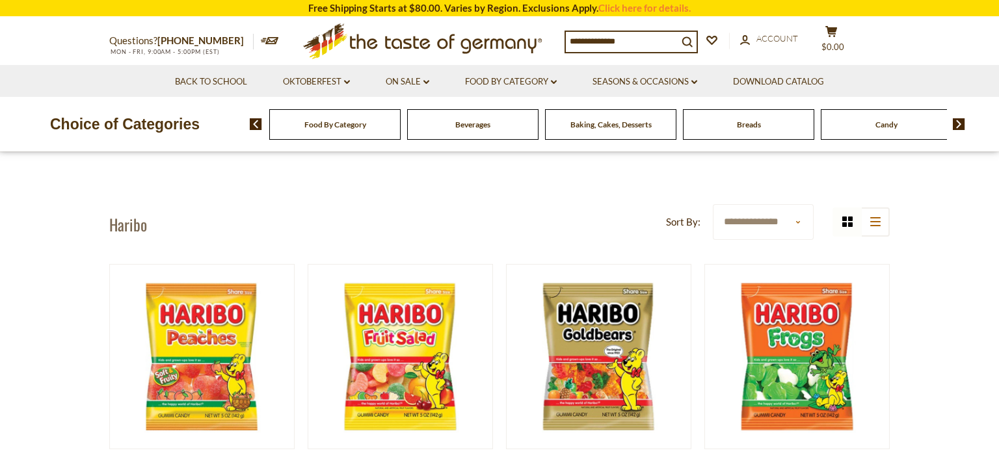  What do you see at coordinates (769, 39) in the screenshot?
I see `a: Account` at bounding box center [769, 39].